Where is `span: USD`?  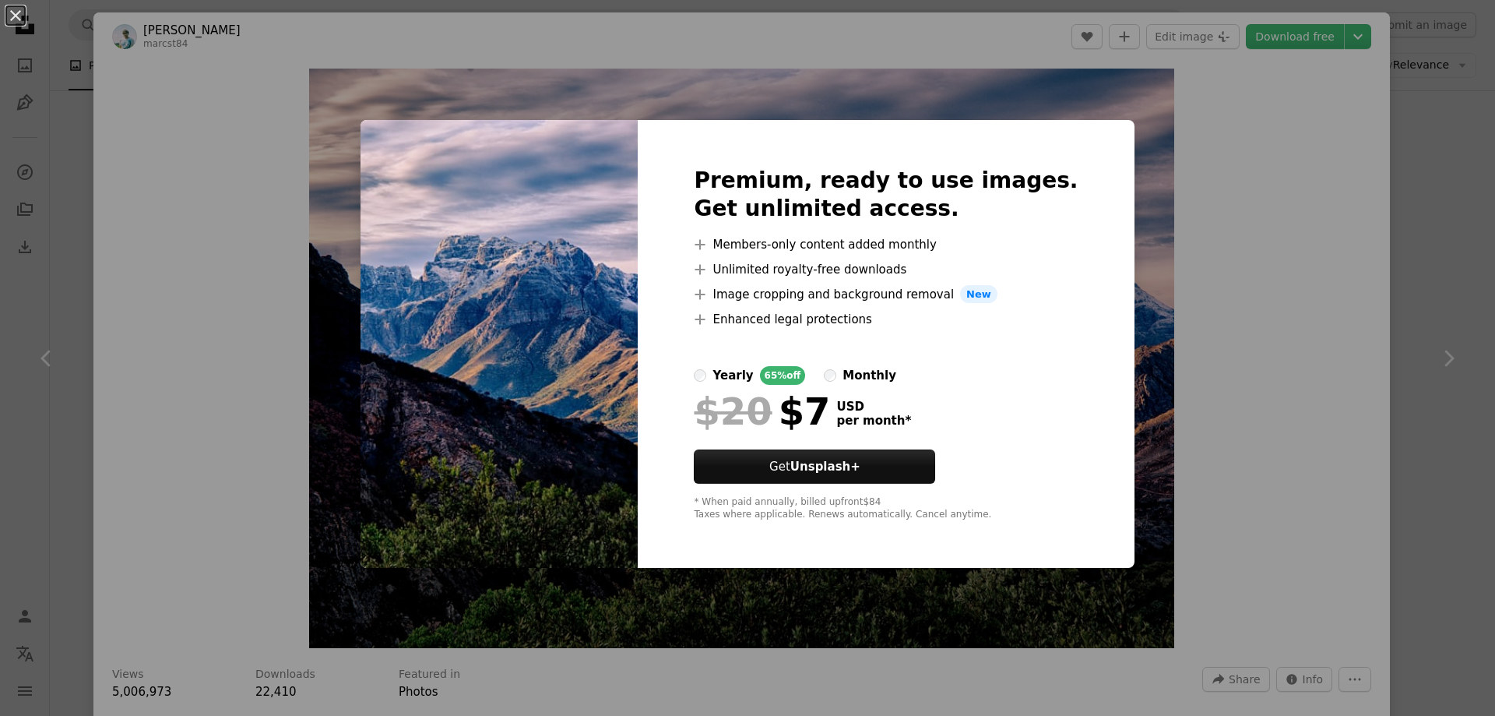
span: USD is located at coordinates (874, 407).